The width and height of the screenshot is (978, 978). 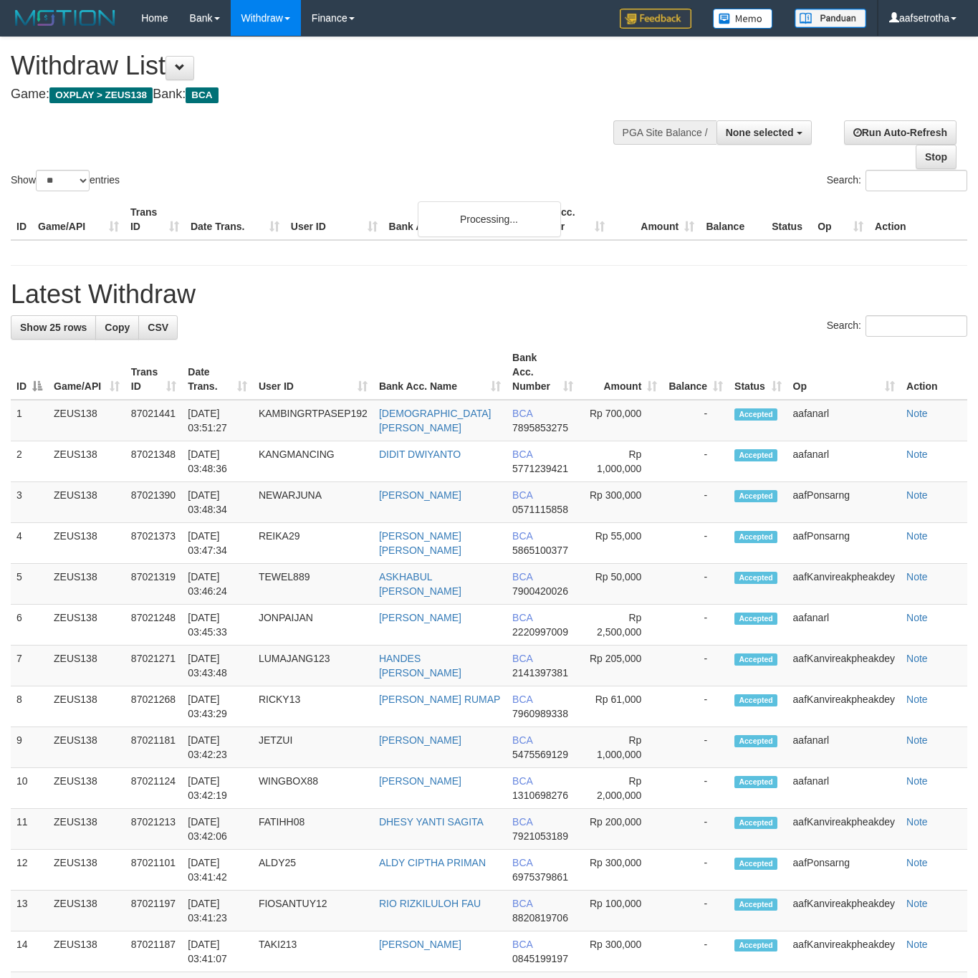 I want to click on input: Search:, so click(x=916, y=181).